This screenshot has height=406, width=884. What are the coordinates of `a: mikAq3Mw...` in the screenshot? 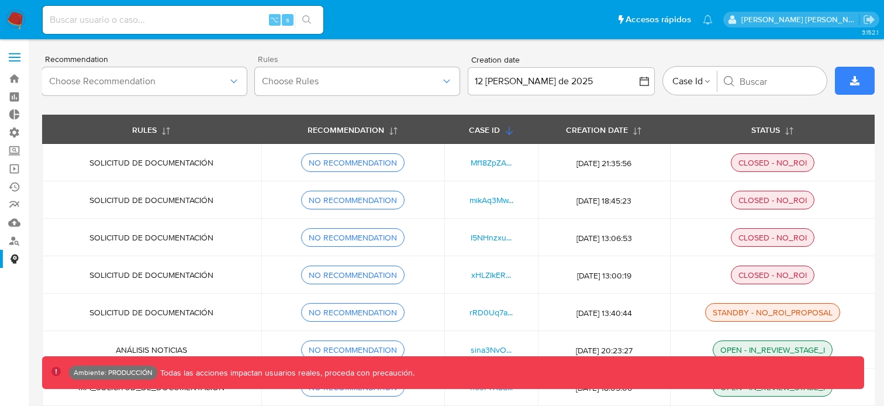 It's located at (491, 200).